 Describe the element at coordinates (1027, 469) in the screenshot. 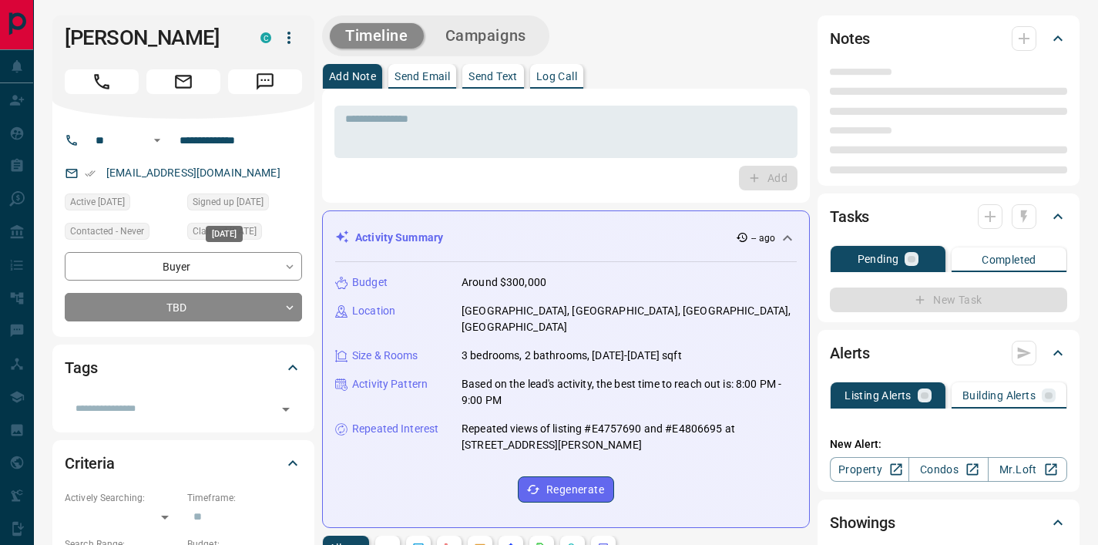

I see `a: Mr.Loft` at that location.